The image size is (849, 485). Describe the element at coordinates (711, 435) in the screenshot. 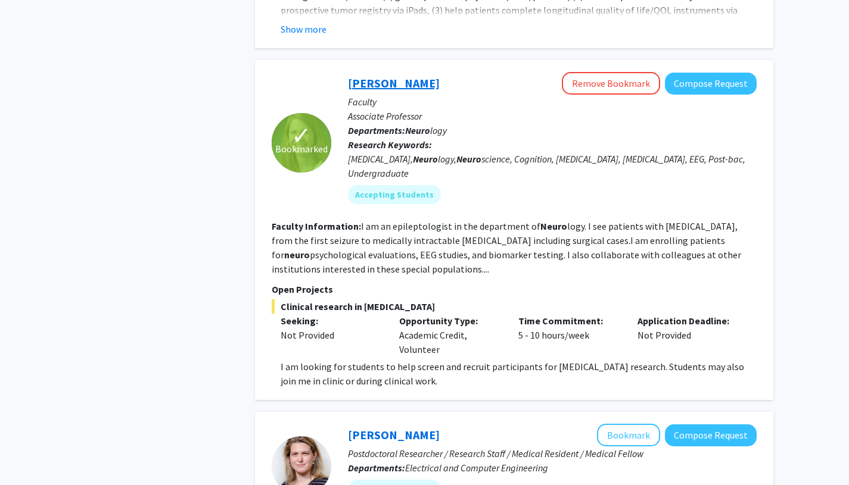

I see `button: Compose Request to Moira-Phoebe Huet` at that location.